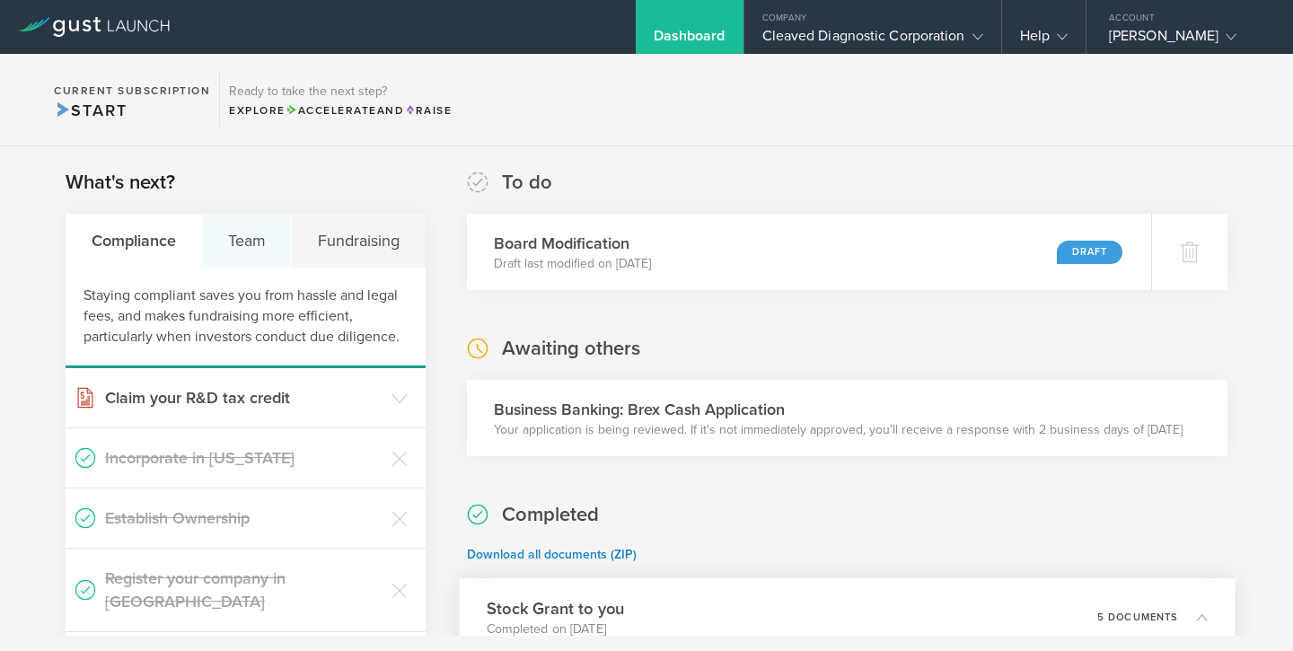 This screenshot has height=651, width=1293. What do you see at coordinates (428, 110) in the screenshot?
I see `span: Raise` at bounding box center [428, 110].